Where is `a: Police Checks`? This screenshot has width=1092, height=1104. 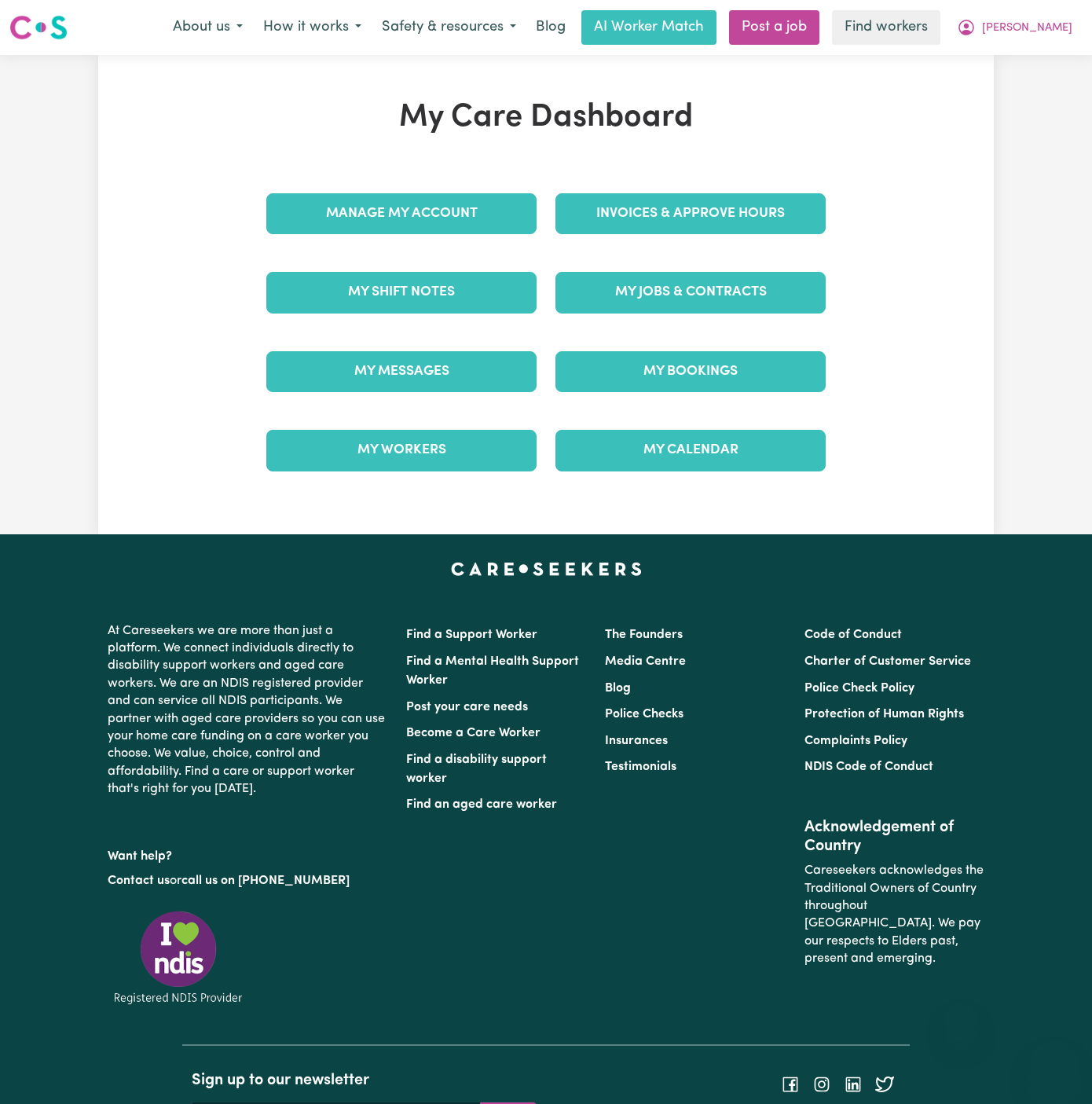 a: Police Checks is located at coordinates (644, 715).